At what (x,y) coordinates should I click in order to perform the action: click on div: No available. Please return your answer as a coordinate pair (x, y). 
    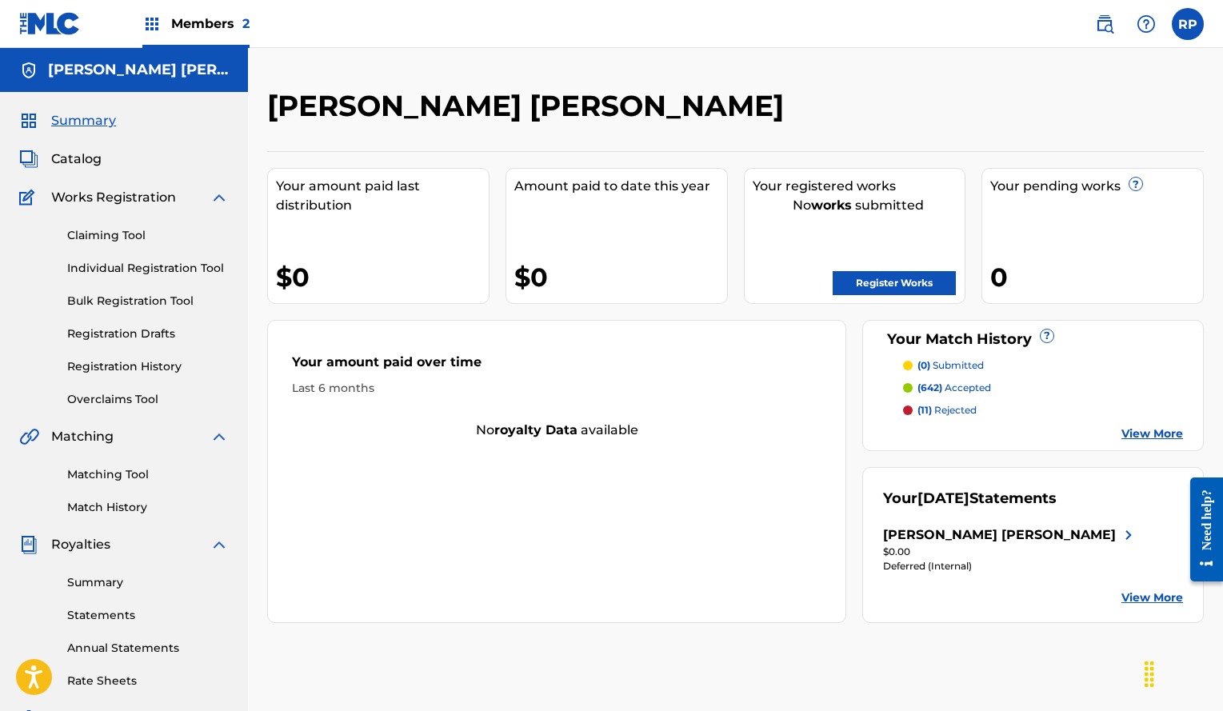
    Looking at the image, I should click on (557, 431).